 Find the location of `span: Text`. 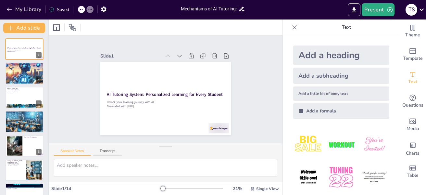

span: Text is located at coordinates (413, 82).